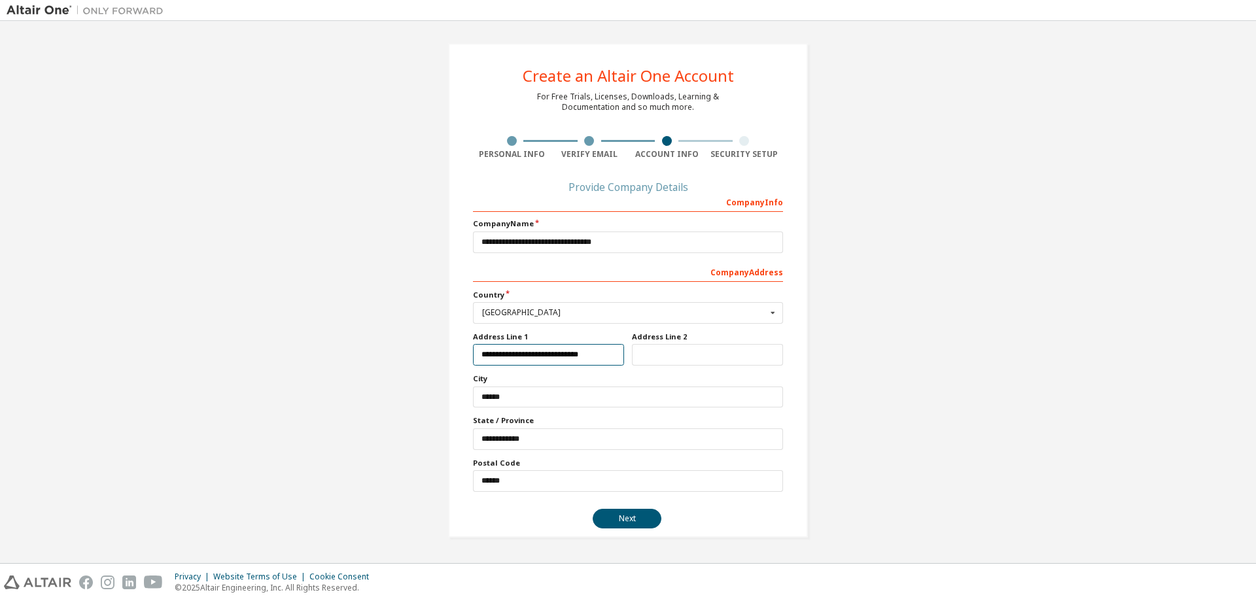 This screenshot has width=1256, height=601. Describe the element at coordinates (129, 582) in the screenshot. I see `img: linkedin.svg` at that location.